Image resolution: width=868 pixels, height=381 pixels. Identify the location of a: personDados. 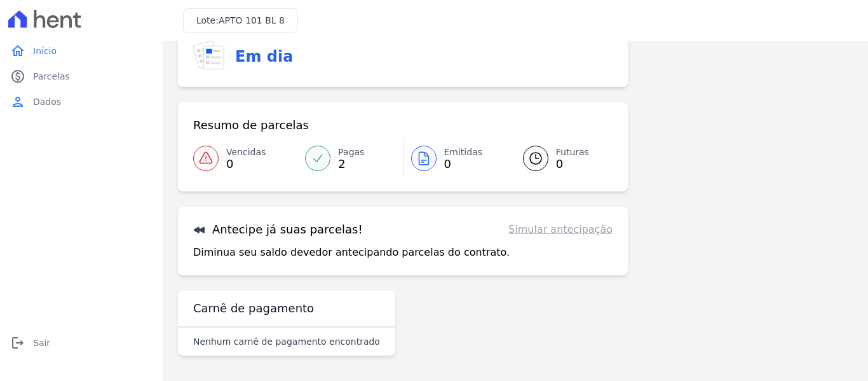
(81, 102).